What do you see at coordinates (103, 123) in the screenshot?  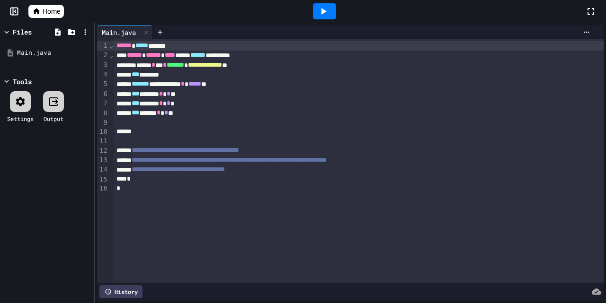 I see `div: 9` at bounding box center [103, 123].